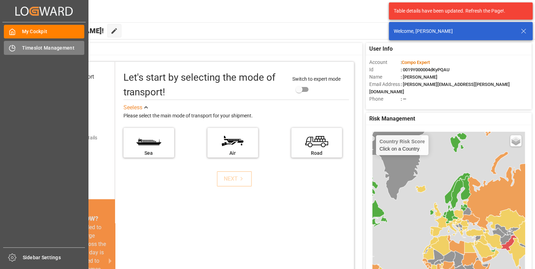 The width and height of the screenshot is (535, 269). Describe the element at coordinates (44, 31) in the screenshot. I see `a: My Cockpit` at that location.